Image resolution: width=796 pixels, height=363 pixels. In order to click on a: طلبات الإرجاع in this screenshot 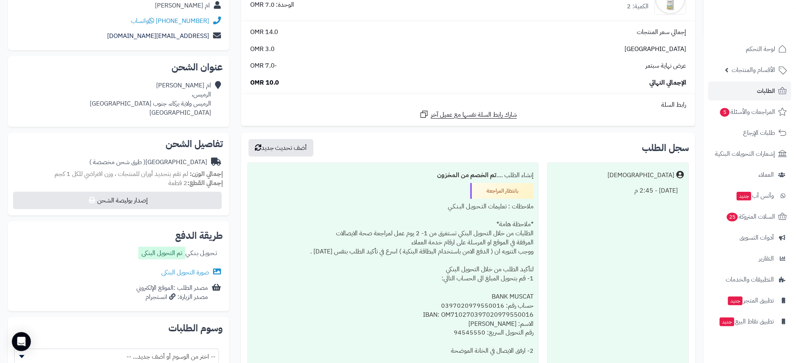, I will do `click(749, 133)`.